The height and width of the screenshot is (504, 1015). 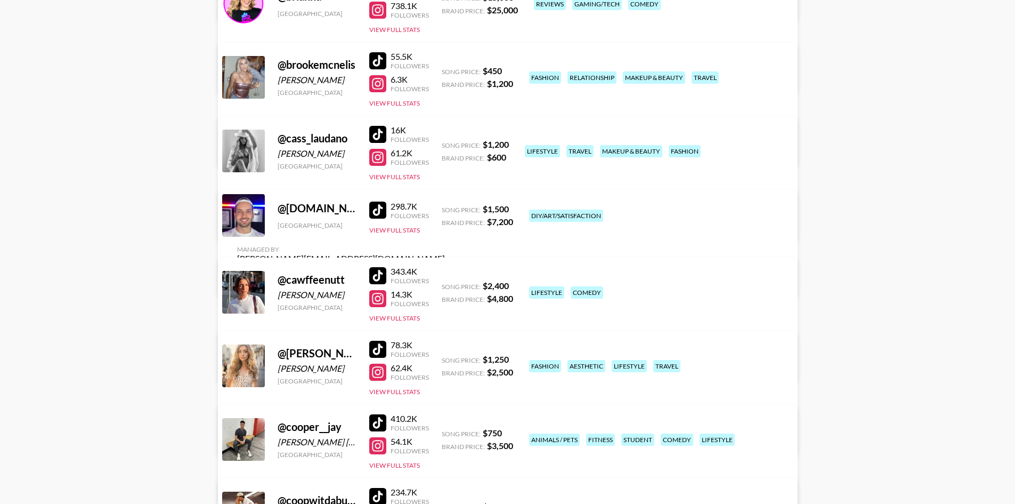 What do you see at coordinates (410, 294) in the screenshot?
I see `div: 14.3K` at bounding box center [410, 294].